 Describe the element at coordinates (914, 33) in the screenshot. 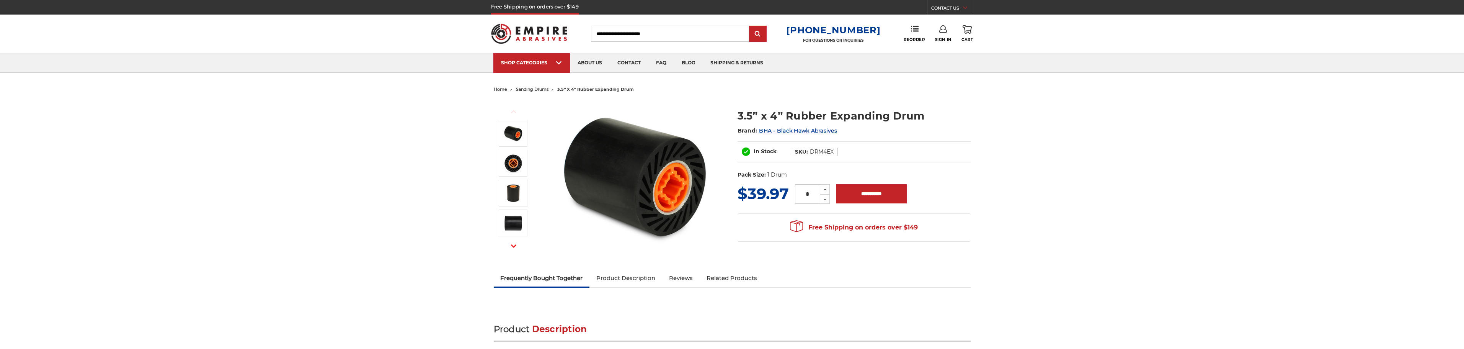

I see `a: Reorder` at that location.